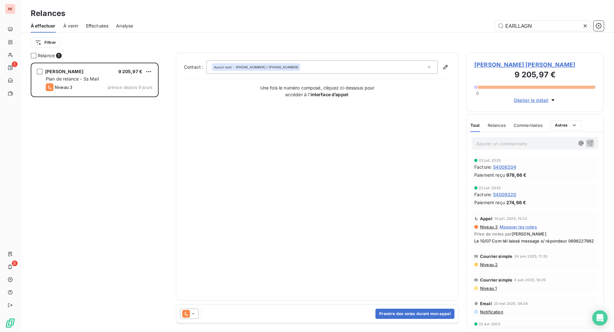 Image resolution: width=614 pixels, height=332 pixels. What do you see at coordinates (529, 125) in the screenshot?
I see `span: Commentaires` at bounding box center [529, 125].